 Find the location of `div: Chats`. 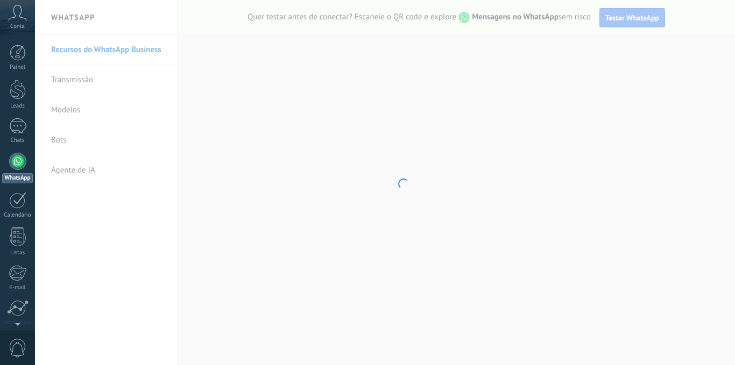

div: Chats is located at coordinates (18, 140).